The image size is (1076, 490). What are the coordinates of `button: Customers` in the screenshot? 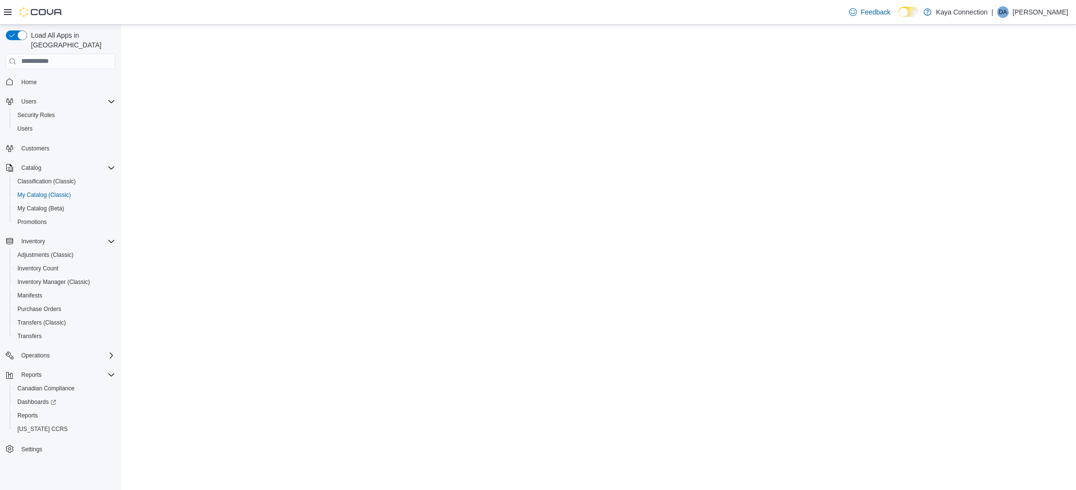 It's located at (60, 148).